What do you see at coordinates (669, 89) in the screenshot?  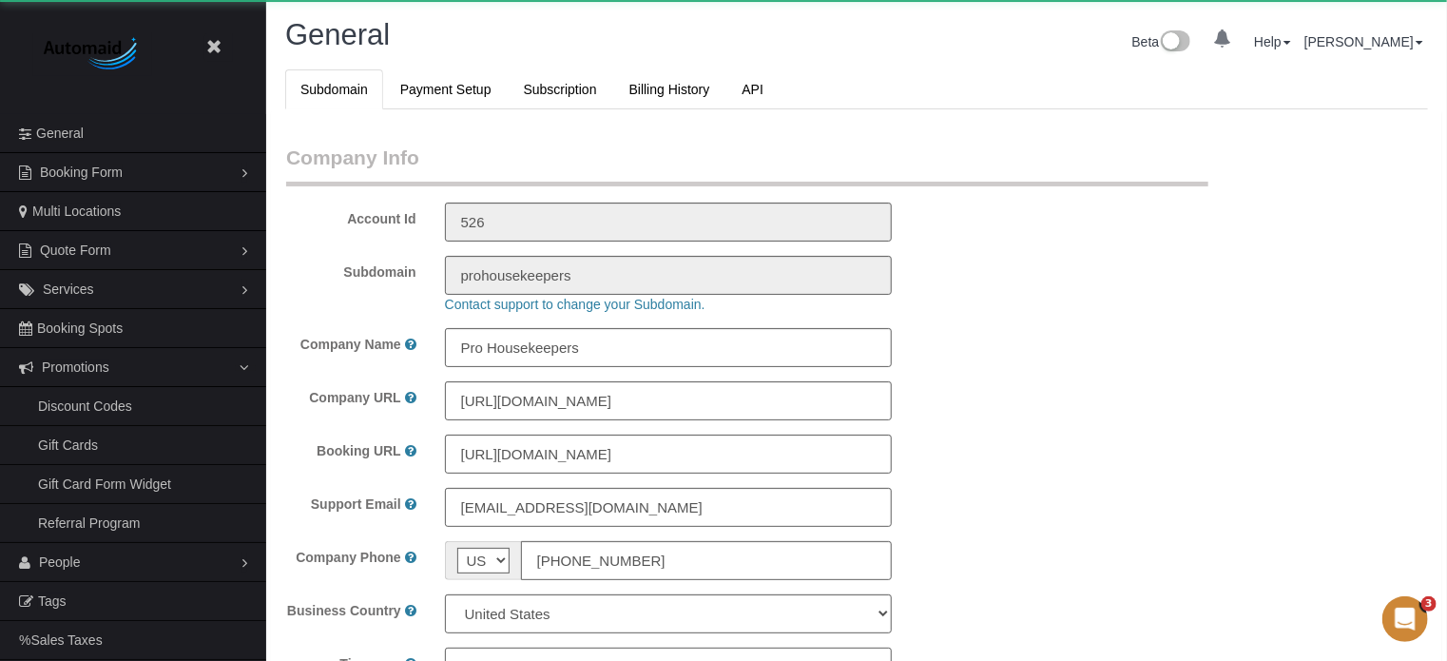 I see `a: Billing History` at bounding box center [669, 89].